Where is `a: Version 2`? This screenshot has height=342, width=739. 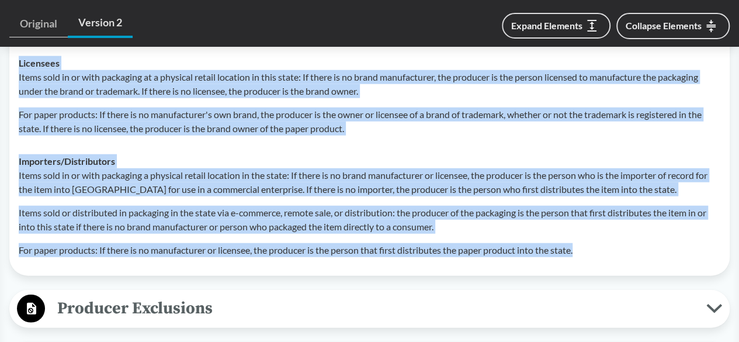 a: Version 2 is located at coordinates (100, 23).